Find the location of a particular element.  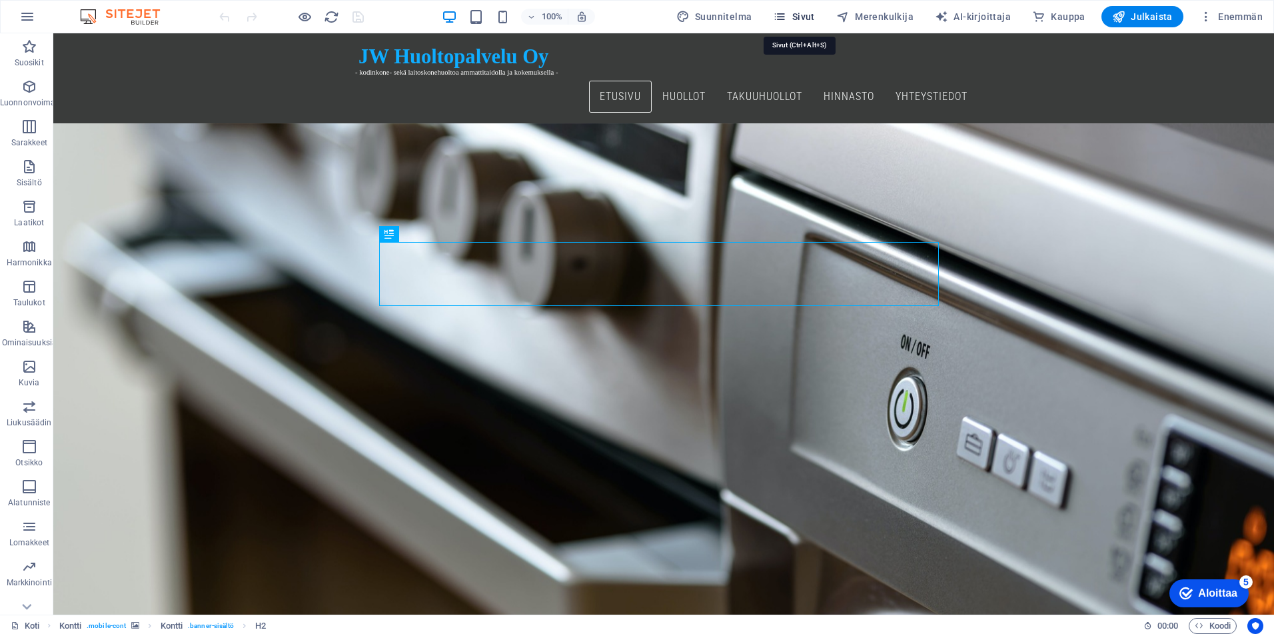

p: Otsikko is located at coordinates (29, 462).